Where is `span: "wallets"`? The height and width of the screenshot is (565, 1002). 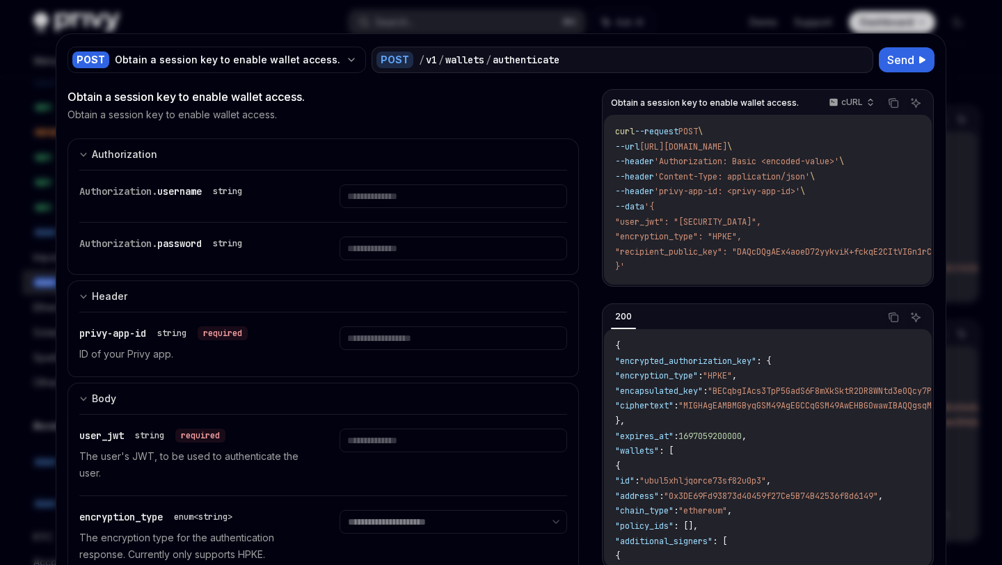 span: "wallets" is located at coordinates (637, 451).